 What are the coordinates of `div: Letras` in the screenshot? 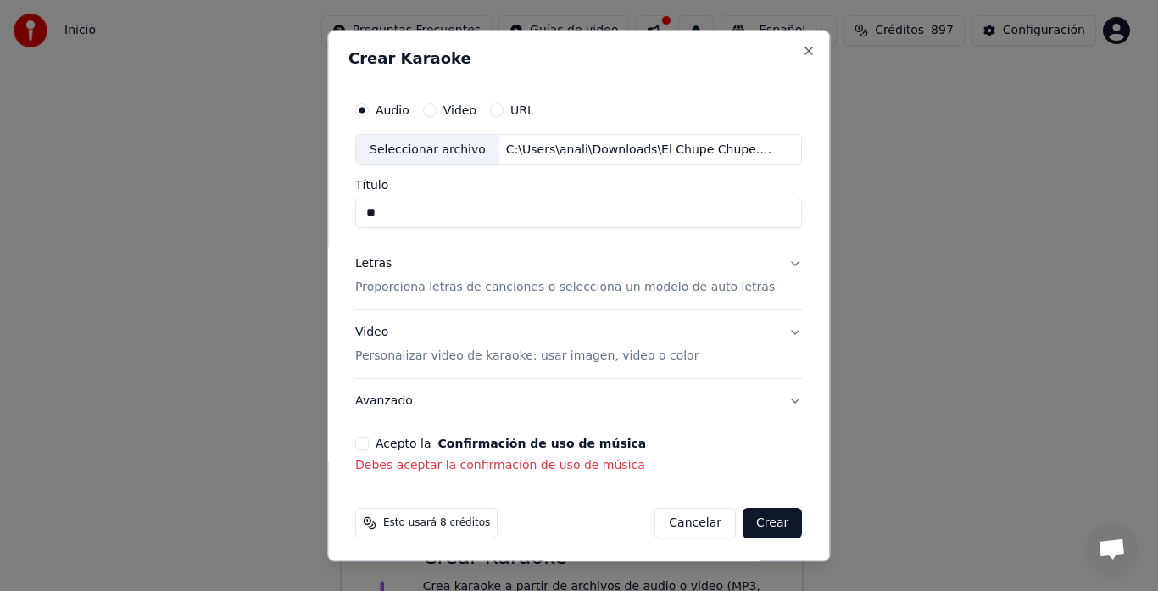 It's located at (373, 265).